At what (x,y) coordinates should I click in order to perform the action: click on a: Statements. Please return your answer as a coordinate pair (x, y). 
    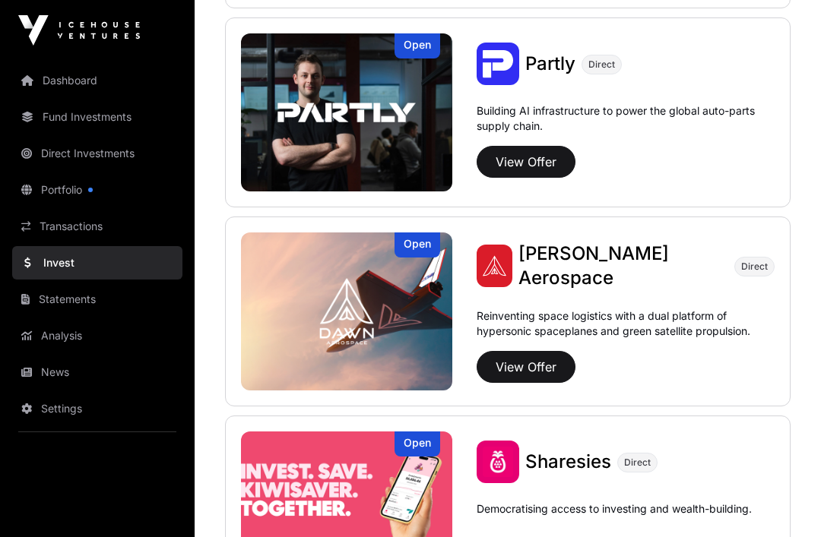
    Looking at the image, I should click on (97, 299).